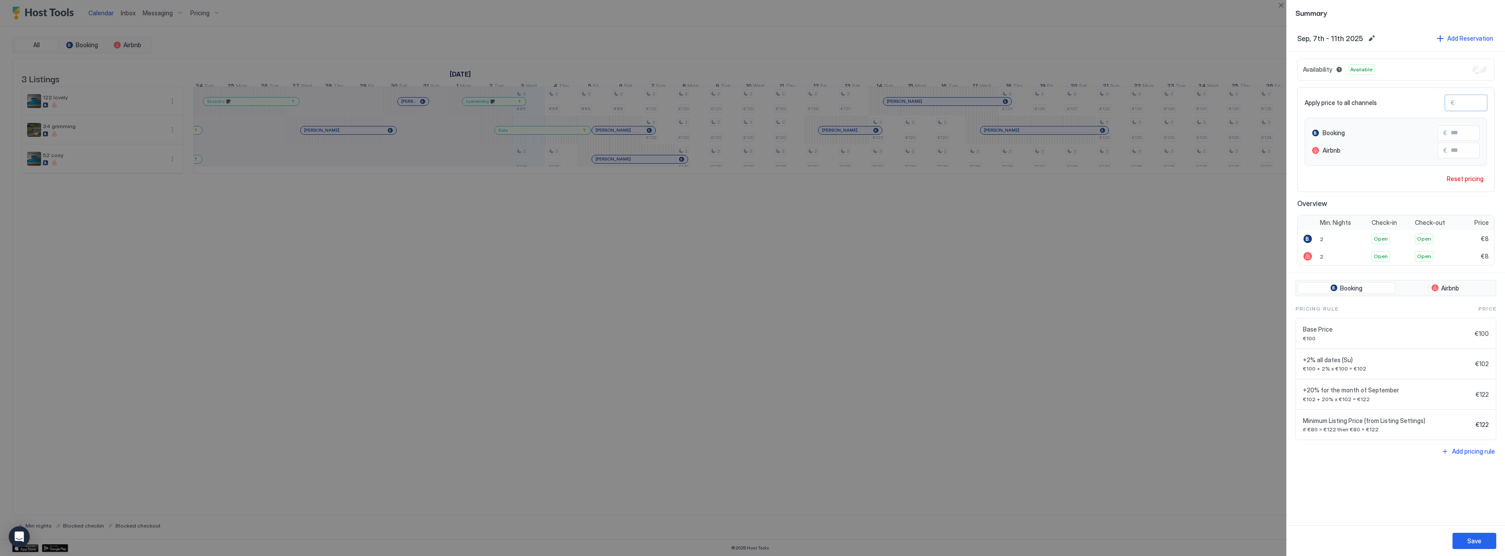 The image size is (1505, 556). I want to click on span: +20% for the month of September, so click(1387, 390).